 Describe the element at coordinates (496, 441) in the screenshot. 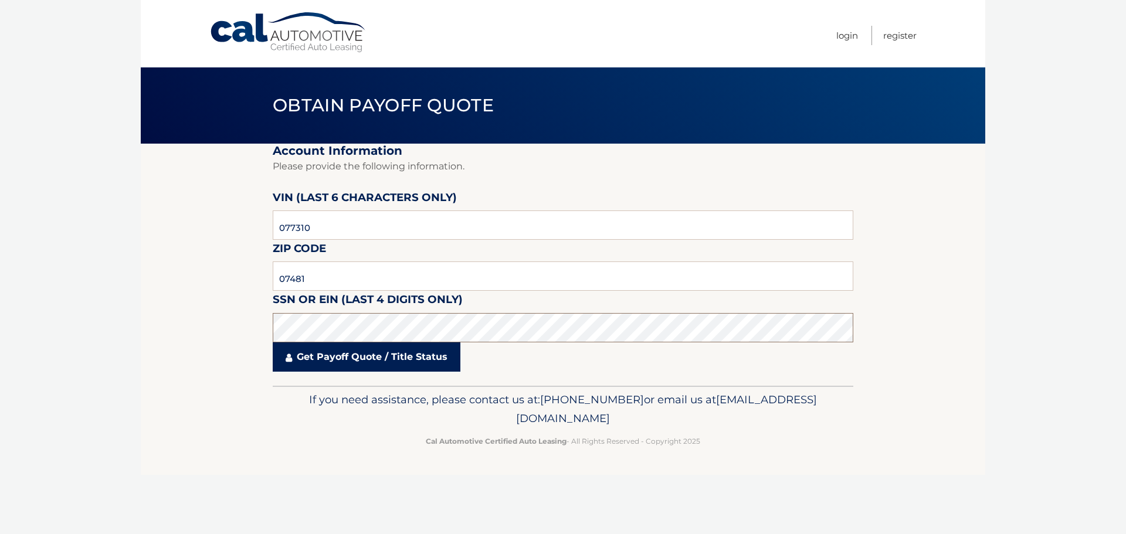

I see `strong: Cal Automotive Certified Auto Leasing` at that location.